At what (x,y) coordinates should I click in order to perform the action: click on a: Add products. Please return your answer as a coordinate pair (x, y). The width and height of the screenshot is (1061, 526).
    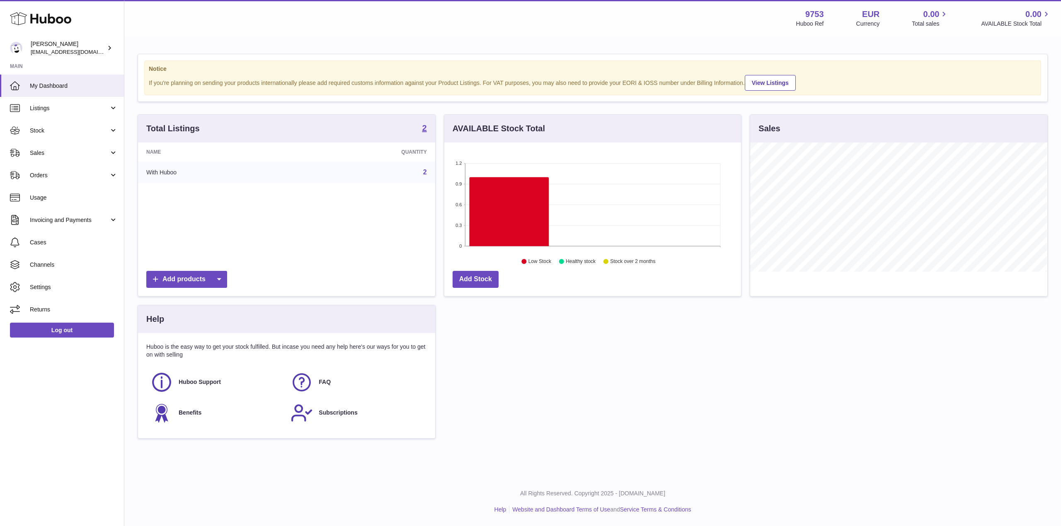
    Looking at the image, I should click on (187, 279).